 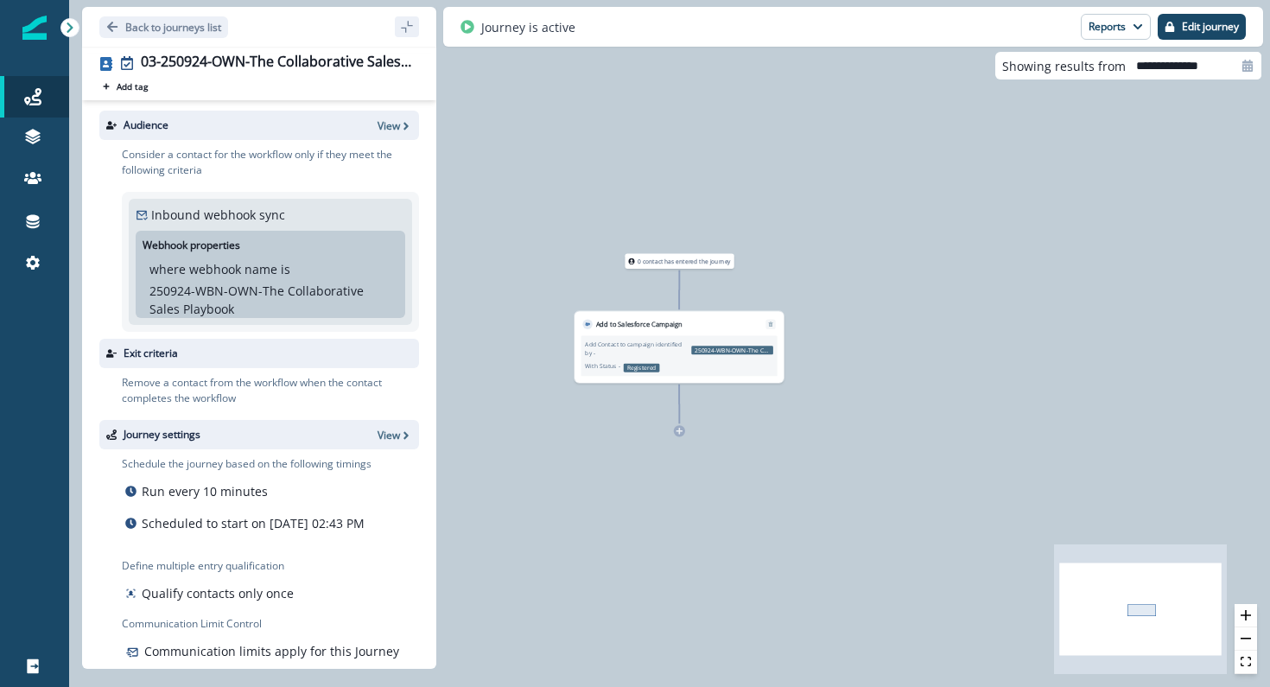 I want to click on p: Showing results from, so click(x=1063, y=66).